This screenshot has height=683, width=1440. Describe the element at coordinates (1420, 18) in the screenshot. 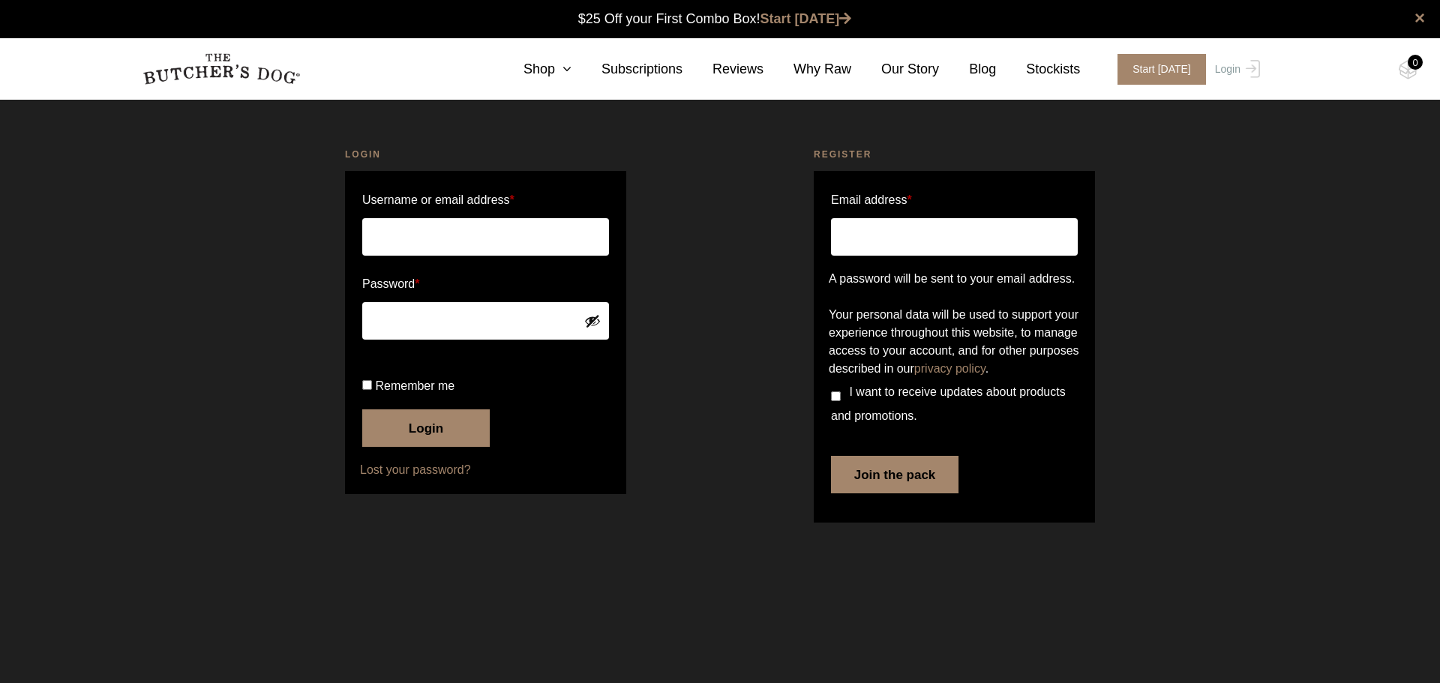

I see `a: close` at that location.